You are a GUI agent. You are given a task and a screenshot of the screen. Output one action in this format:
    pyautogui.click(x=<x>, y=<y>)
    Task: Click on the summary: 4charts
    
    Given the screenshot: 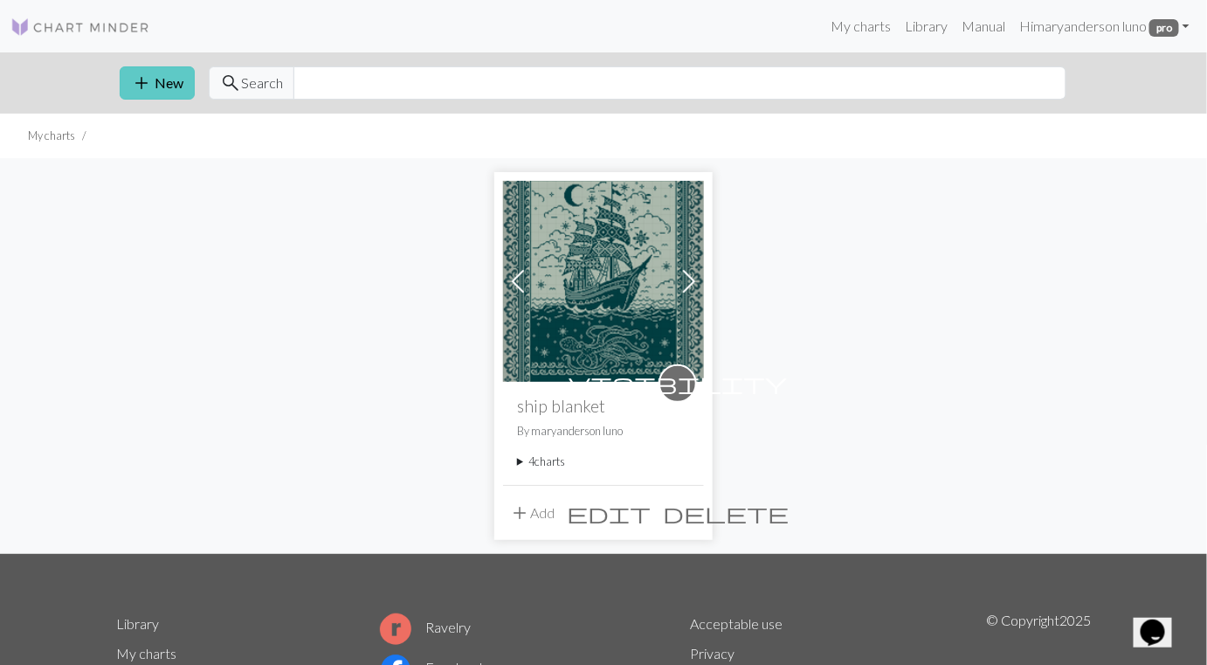 What is the action you would take?
    pyautogui.click(x=604, y=461)
    